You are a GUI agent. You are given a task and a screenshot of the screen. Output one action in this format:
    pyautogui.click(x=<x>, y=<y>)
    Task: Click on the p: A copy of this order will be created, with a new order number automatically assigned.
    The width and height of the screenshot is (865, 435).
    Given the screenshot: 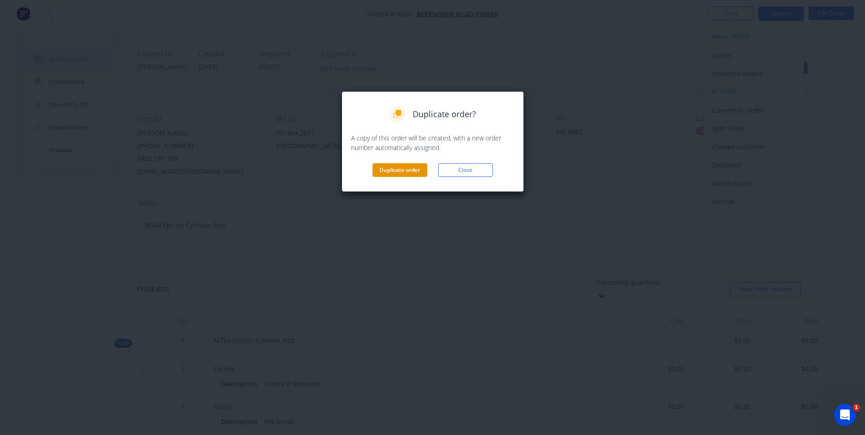 What is the action you would take?
    pyautogui.click(x=433, y=143)
    